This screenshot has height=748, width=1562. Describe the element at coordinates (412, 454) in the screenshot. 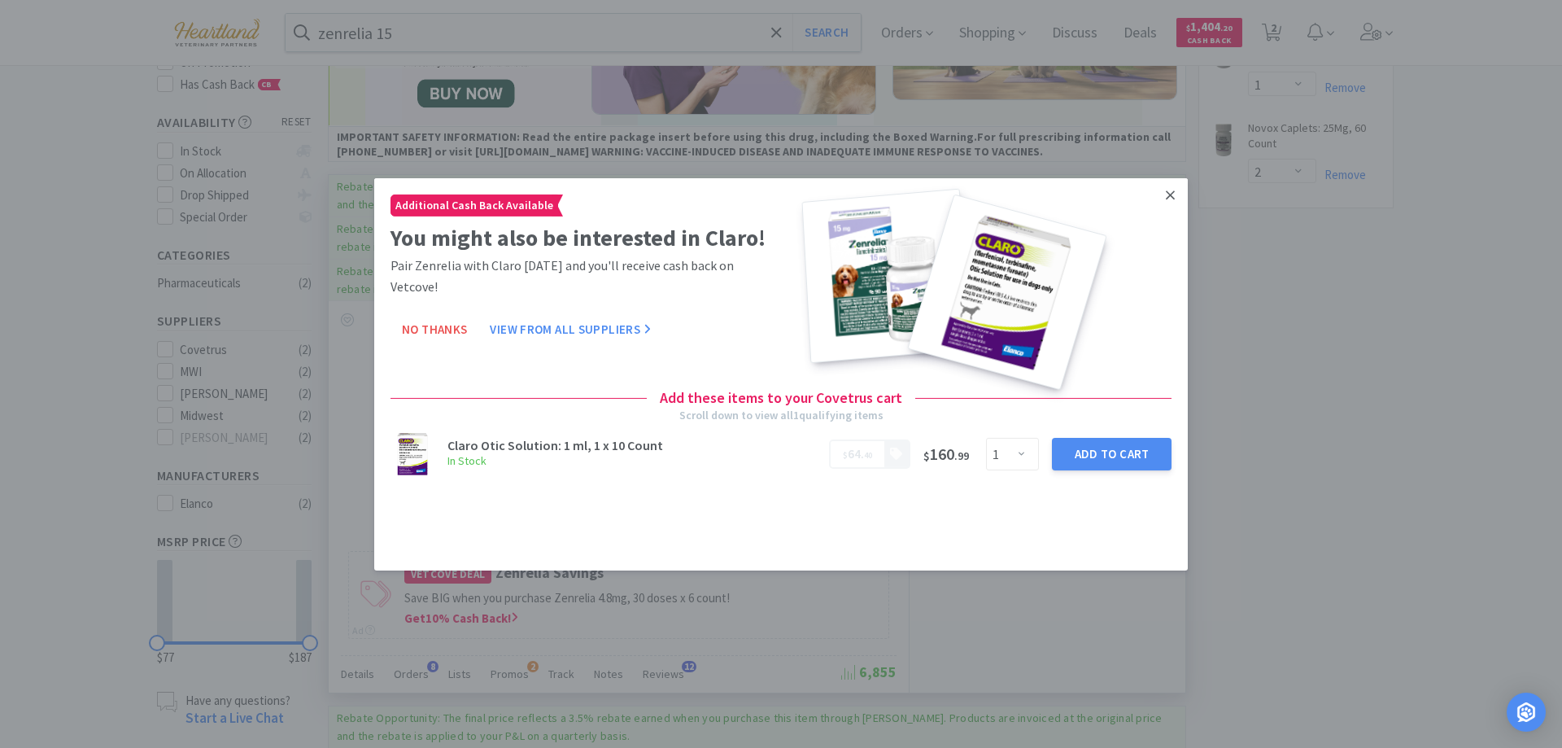

I see `img: 7a8ee90ef27945ae8b7e8f937fea4155.png` at that location.